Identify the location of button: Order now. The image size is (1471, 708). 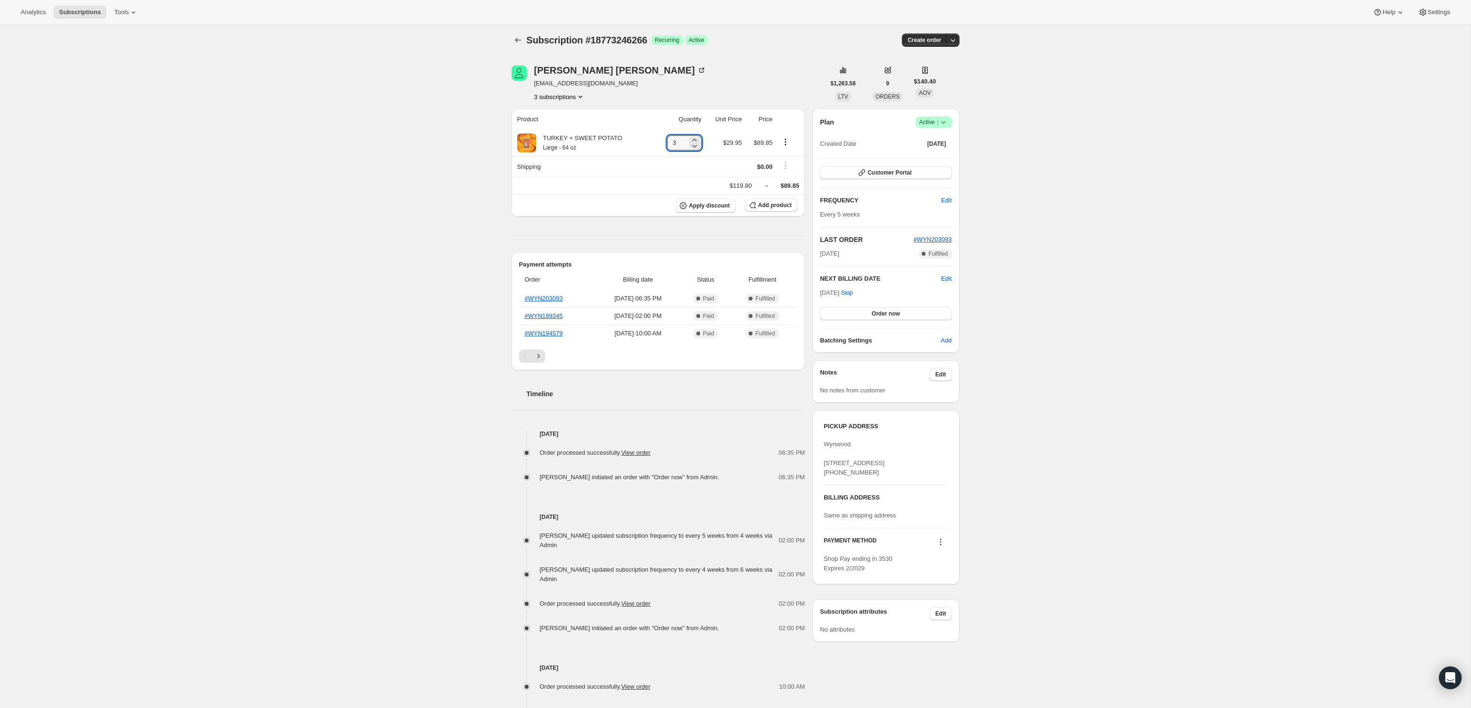
(885, 313).